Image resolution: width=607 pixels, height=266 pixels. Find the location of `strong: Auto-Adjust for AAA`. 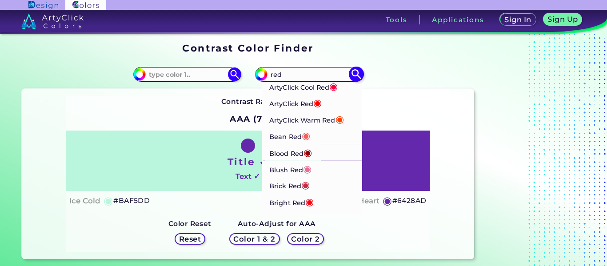

strong: Auto-Adjust for AAA is located at coordinates (277, 224).